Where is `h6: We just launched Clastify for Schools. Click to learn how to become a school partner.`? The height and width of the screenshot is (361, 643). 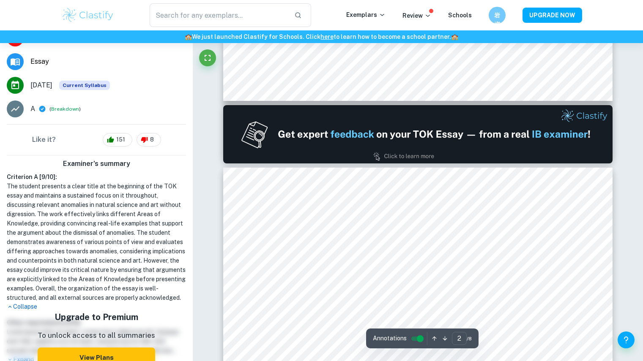 h6: We just launched Clastify for Schools. Click to learn how to become a school partner. is located at coordinates (321, 37).